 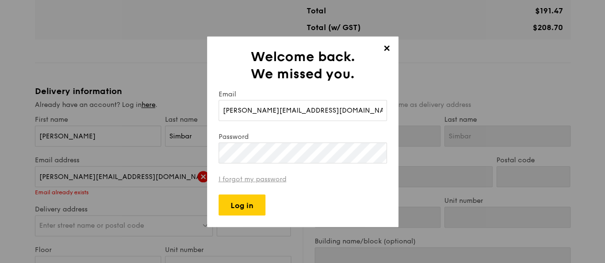 What do you see at coordinates (303, 136) in the screenshot?
I see `label: Password` at bounding box center [303, 136].